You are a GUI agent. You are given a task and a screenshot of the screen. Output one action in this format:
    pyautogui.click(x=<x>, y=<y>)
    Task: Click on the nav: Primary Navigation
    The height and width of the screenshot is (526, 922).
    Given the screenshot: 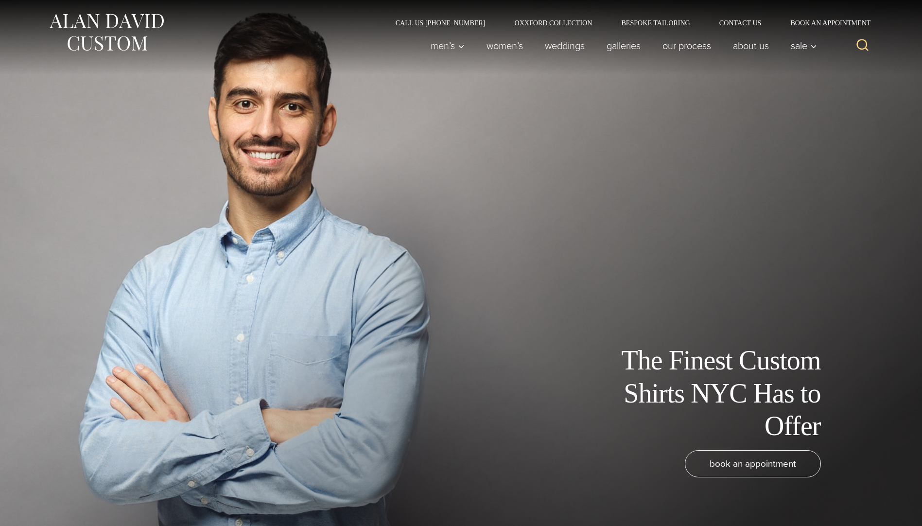 What is the action you would take?
    pyautogui.click(x=620, y=46)
    